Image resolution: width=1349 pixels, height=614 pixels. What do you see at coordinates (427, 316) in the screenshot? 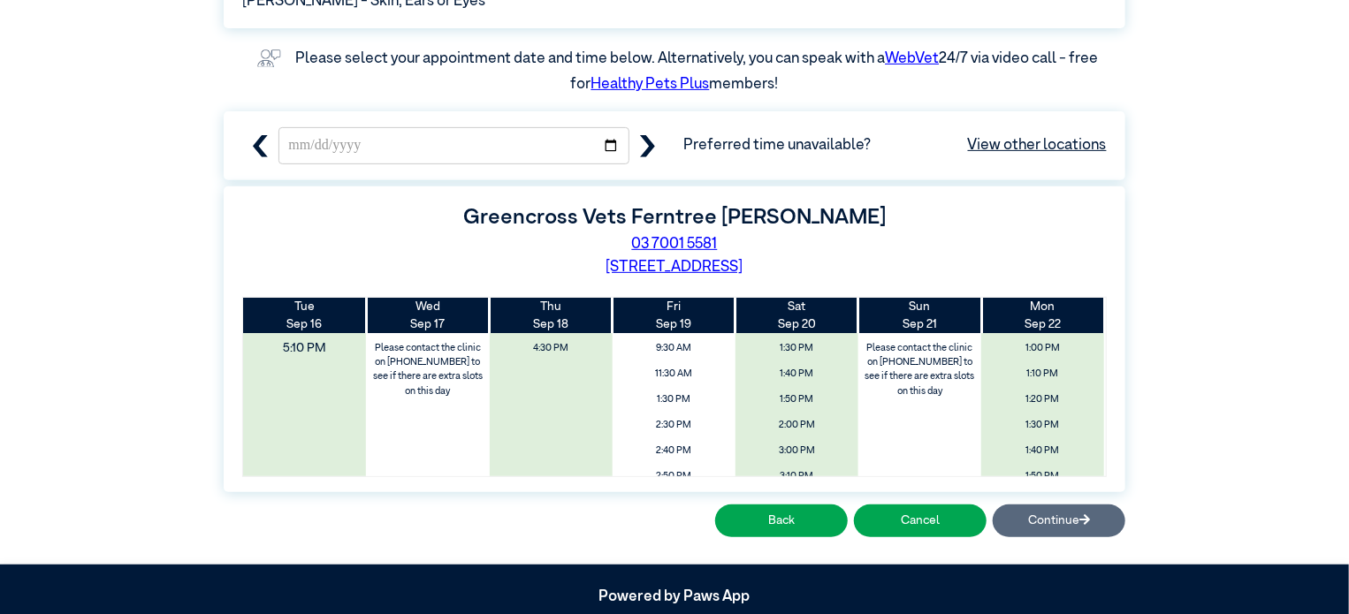
I see `th: Sep 17` at bounding box center [427, 316].